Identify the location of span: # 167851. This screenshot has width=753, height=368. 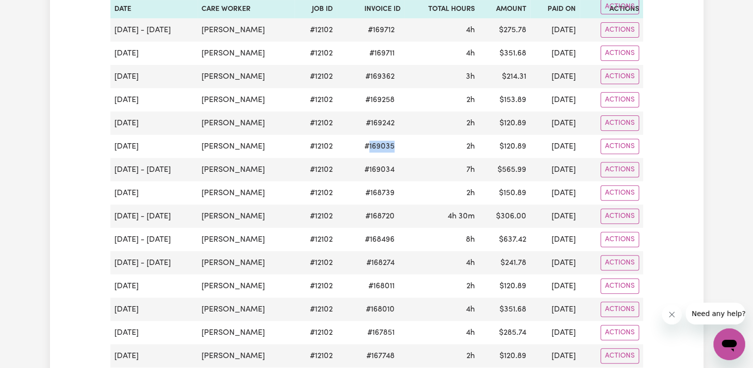
(381, 333).